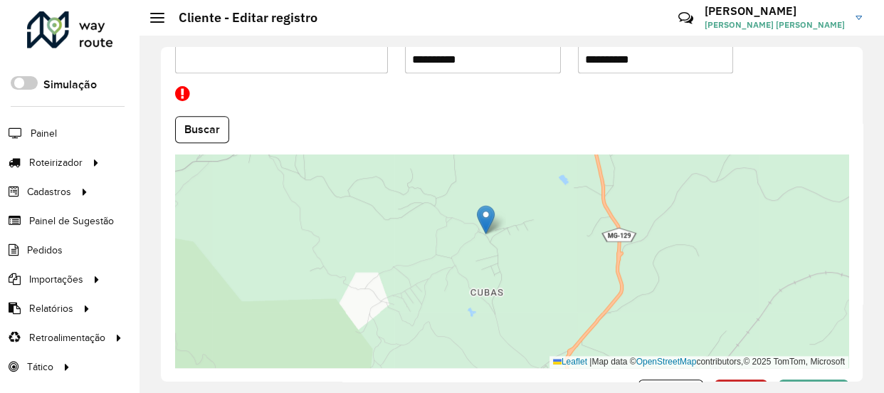 The width and height of the screenshot is (884, 393). Describe the element at coordinates (486, 219) in the screenshot. I see `img: Marker` at that location.